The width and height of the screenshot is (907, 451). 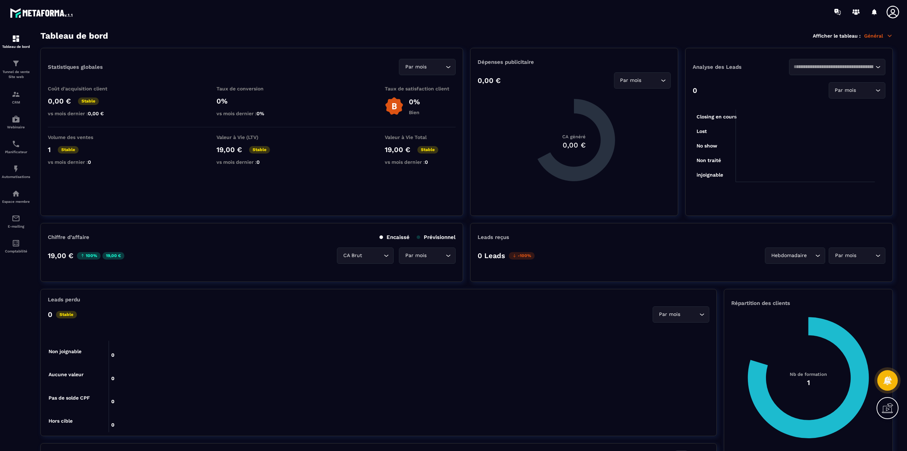 I want to click on a: formationformationTableau de bord, so click(x=16, y=41).